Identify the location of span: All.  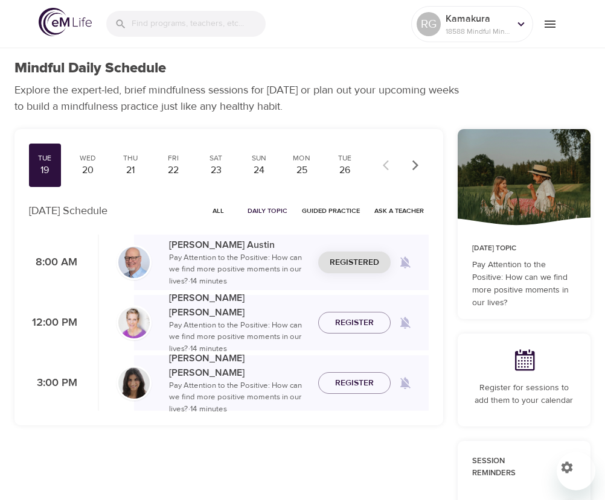
(218, 211).